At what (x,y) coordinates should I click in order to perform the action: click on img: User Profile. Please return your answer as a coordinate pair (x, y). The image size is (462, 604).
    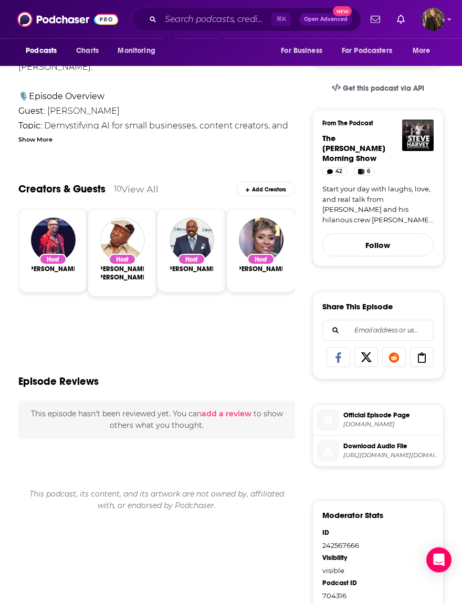
    Looking at the image, I should click on (433, 19).